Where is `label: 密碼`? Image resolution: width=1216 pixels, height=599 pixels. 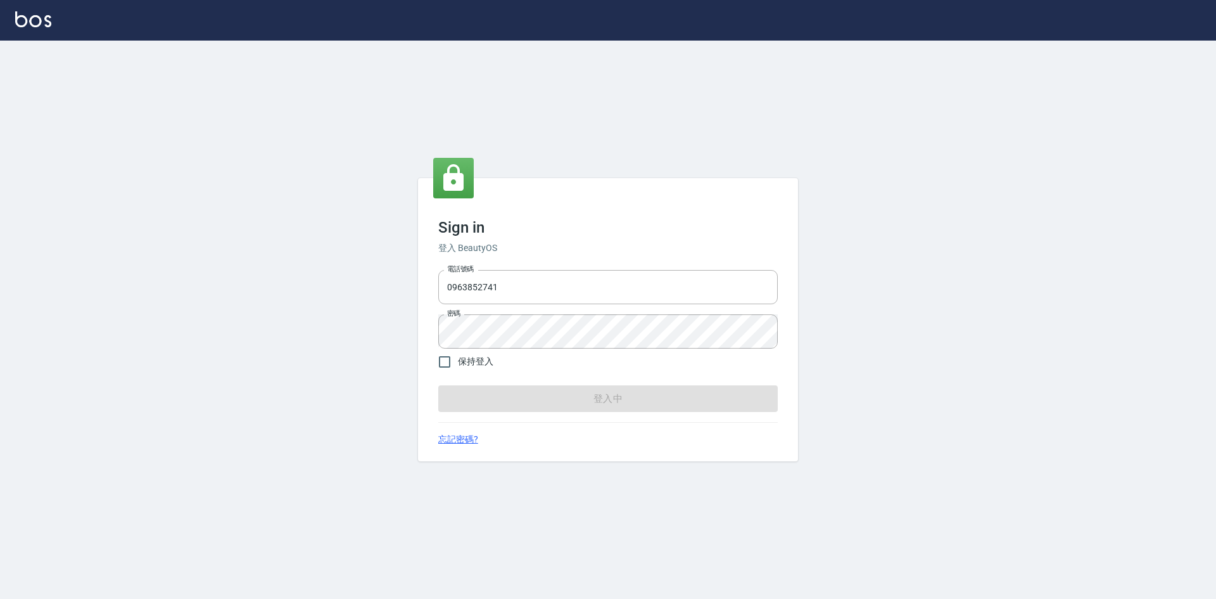 label: 密碼 is located at coordinates (454, 313).